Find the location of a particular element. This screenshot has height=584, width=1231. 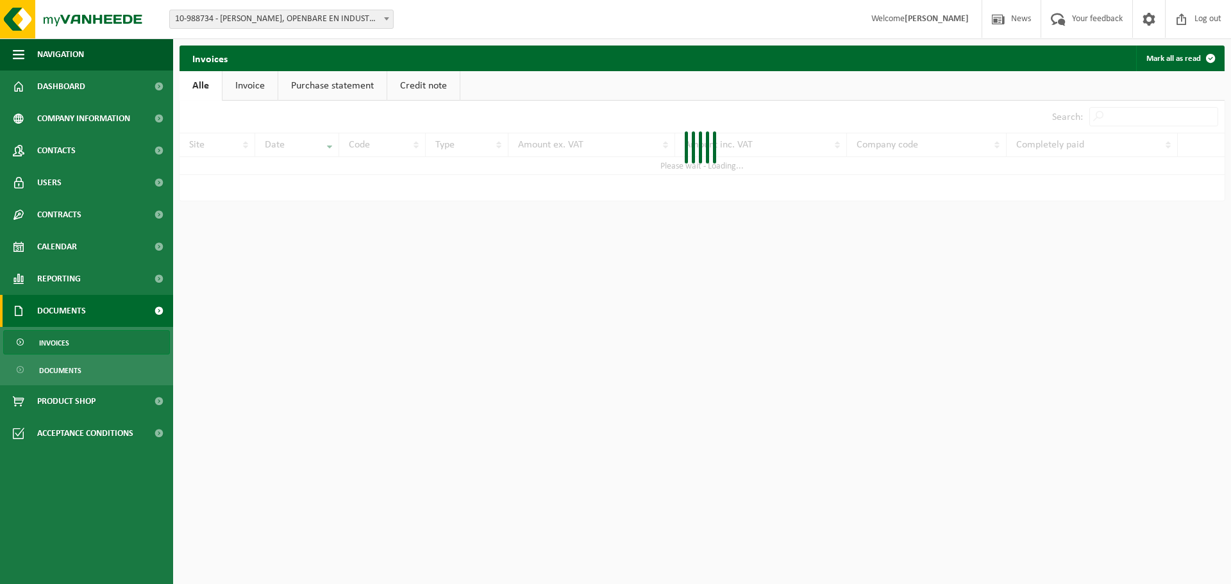

a: Invoice is located at coordinates (250, 86).